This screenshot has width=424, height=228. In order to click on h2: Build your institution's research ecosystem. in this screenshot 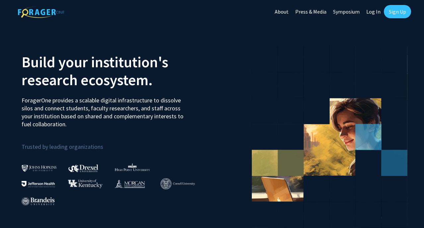, I will do `click(114, 71)`.